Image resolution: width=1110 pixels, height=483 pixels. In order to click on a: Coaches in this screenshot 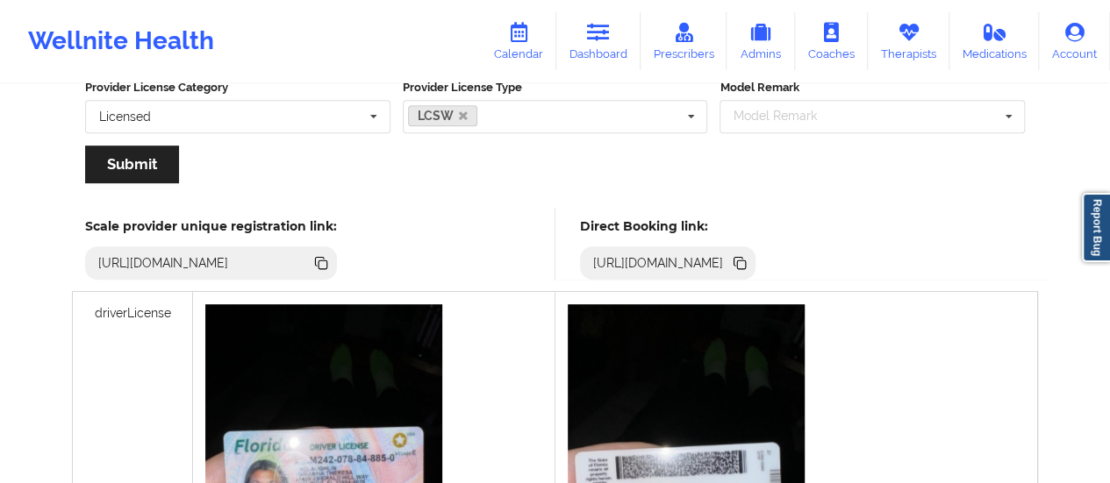, I will do `click(831, 41)`.